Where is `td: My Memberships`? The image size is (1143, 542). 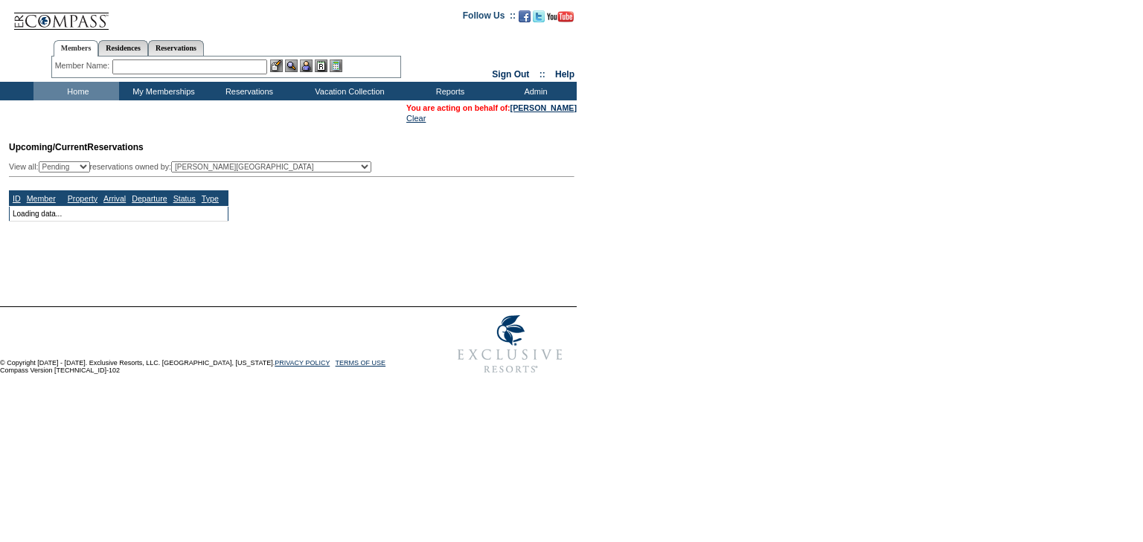 td: My Memberships is located at coordinates (161, 91).